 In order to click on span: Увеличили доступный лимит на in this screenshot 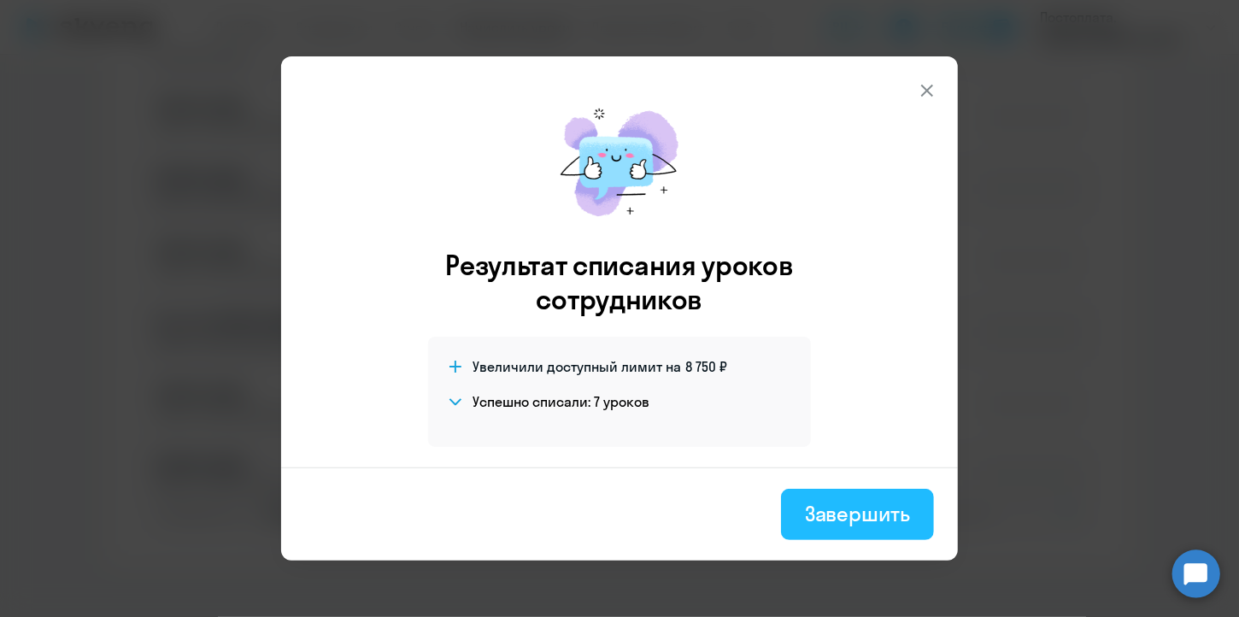, I will do `click(577, 367)`.